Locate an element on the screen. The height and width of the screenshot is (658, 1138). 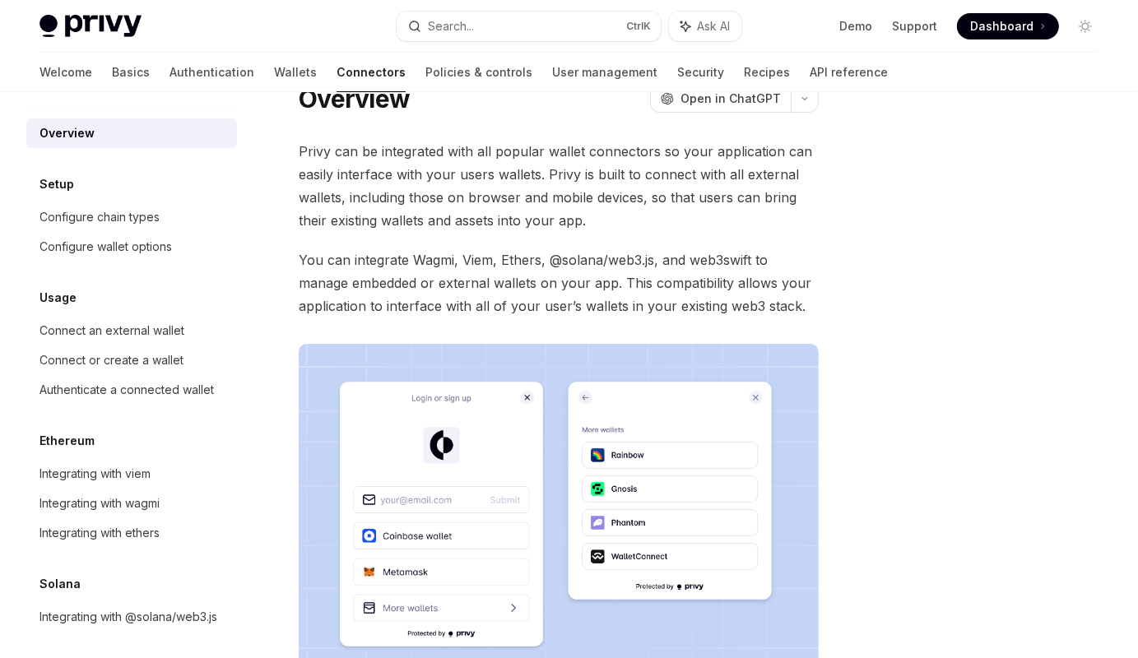
span: Privy can be integrated with all popular wallet connectors so your application can easily interfa... is located at coordinates (559, 186).